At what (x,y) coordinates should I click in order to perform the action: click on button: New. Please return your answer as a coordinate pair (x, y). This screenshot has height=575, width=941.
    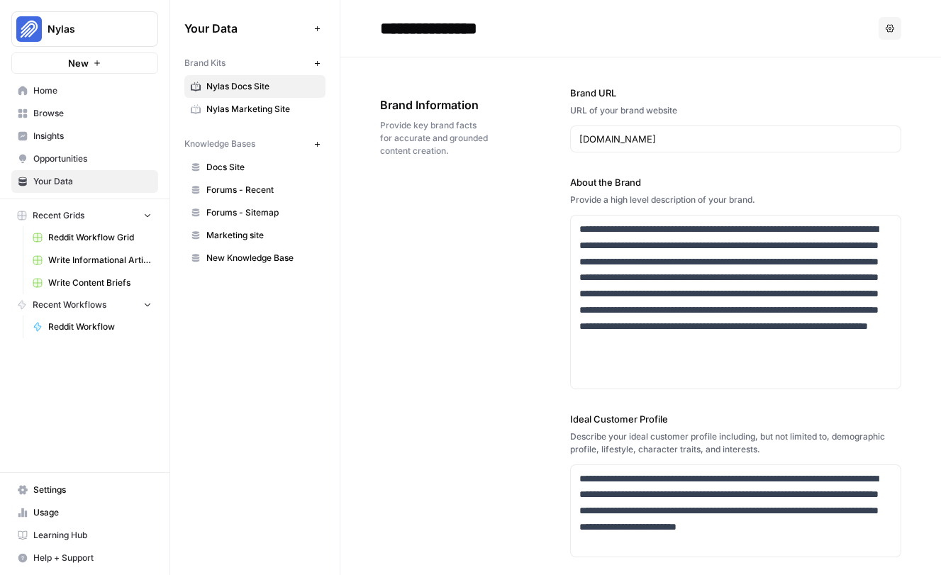
    Looking at the image, I should click on (84, 63).